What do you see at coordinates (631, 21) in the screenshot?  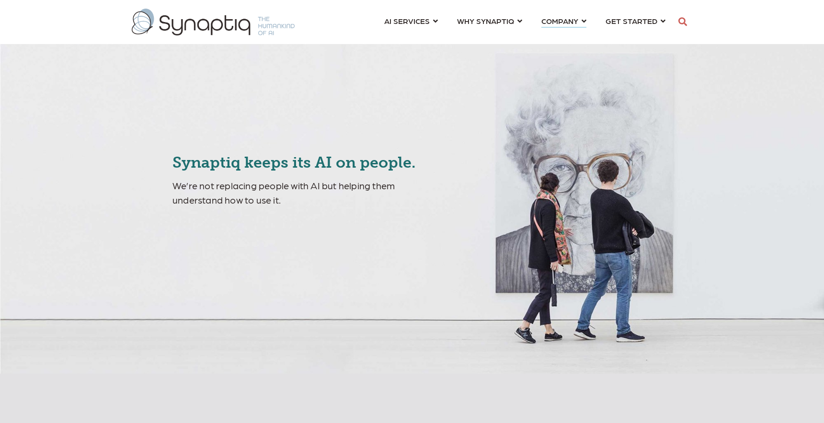 I see `span: GET STARTED` at bounding box center [631, 21].